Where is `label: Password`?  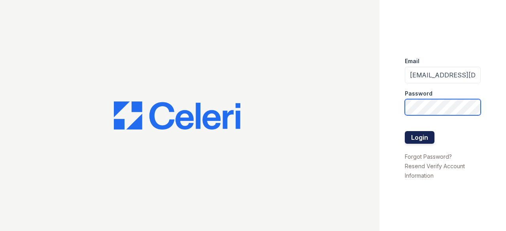 label: Password is located at coordinates (418, 94).